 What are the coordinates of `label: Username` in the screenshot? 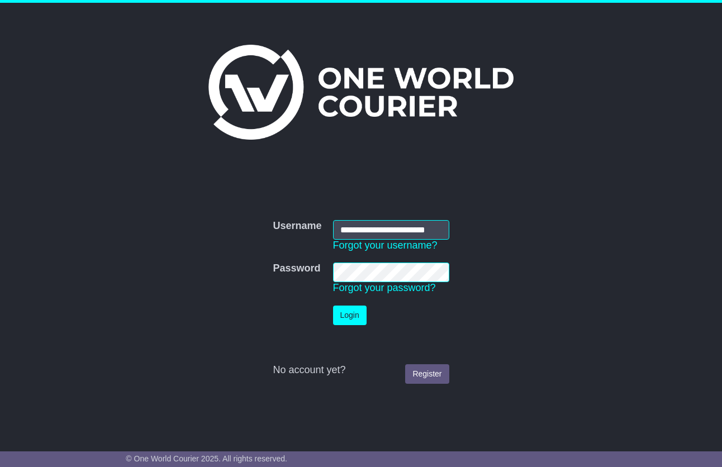 It's located at (297, 226).